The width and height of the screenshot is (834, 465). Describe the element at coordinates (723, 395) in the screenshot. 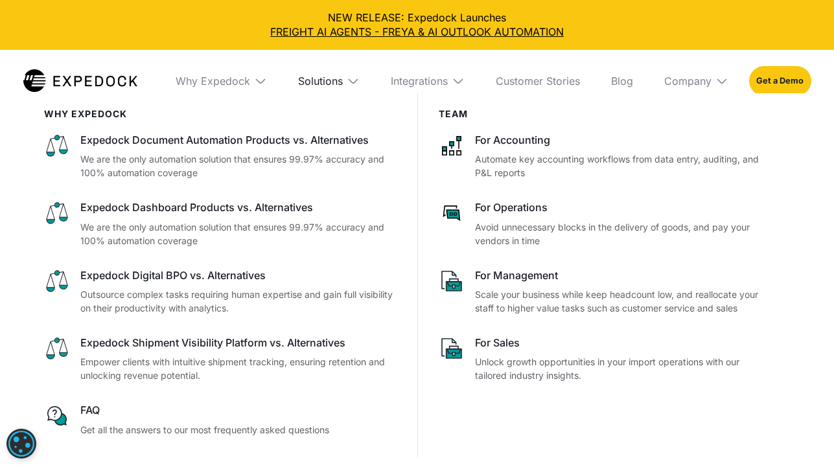

I see `div: Chat Widget` at that location.